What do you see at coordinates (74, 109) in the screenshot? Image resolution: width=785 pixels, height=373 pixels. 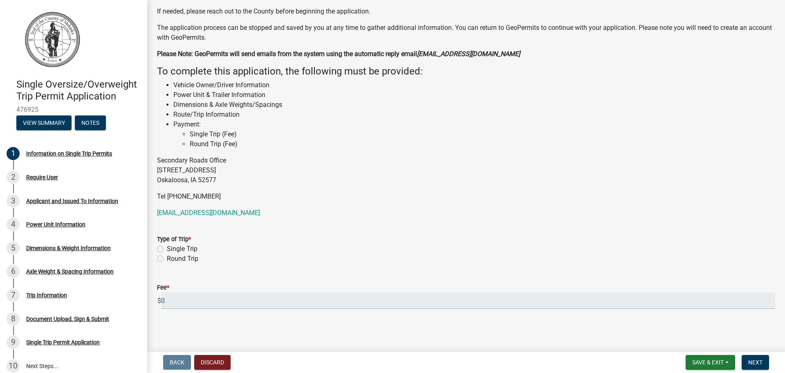 I see `span: 476925` at bounding box center [74, 109].